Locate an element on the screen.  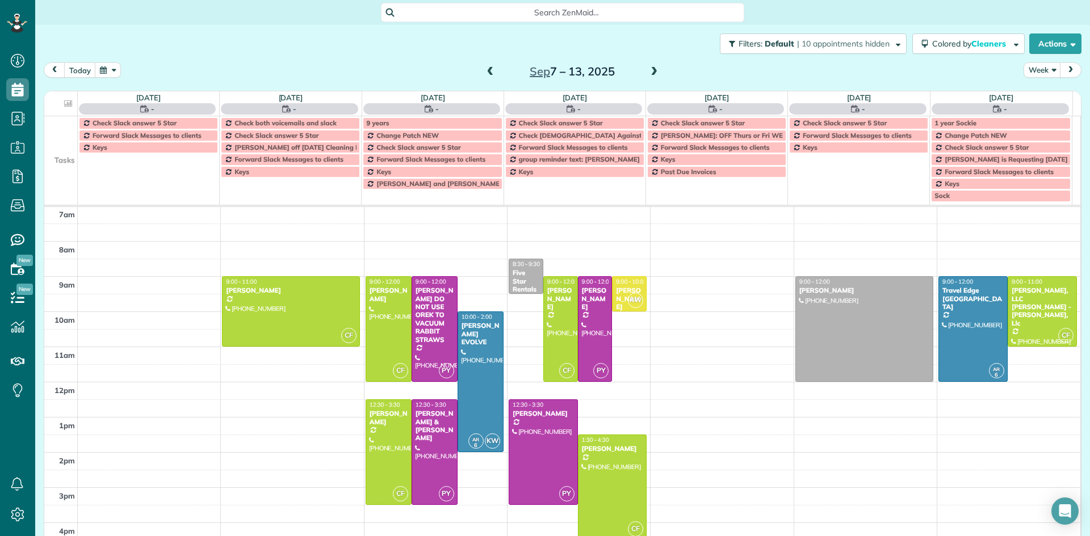
span: Colored by is located at coordinates (971, 44).